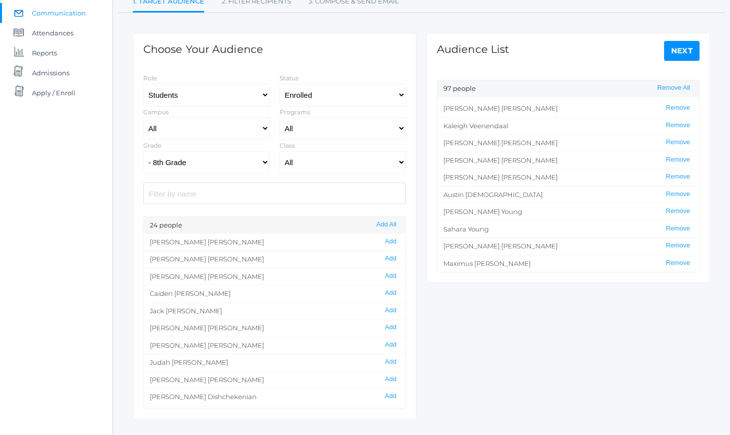 This screenshot has height=435, width=730. What do you see at coordinates (53, 93) in the screenshot?
I see `span: Apply / Enroll` at bounding box center [53, 93].